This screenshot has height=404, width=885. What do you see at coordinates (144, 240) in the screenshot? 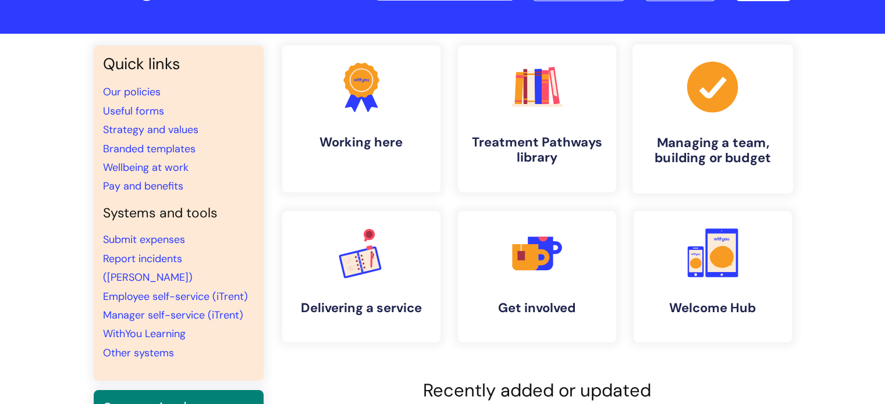
I see `a: Submit expenses` at bounding box center [144, 240].